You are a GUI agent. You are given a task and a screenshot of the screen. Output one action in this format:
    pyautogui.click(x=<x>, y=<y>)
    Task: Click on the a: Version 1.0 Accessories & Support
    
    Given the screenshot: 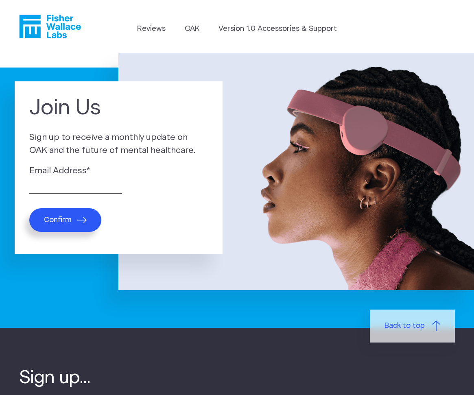 What is the action you would take?
    pyautogui.click(x=277, y=29)
    